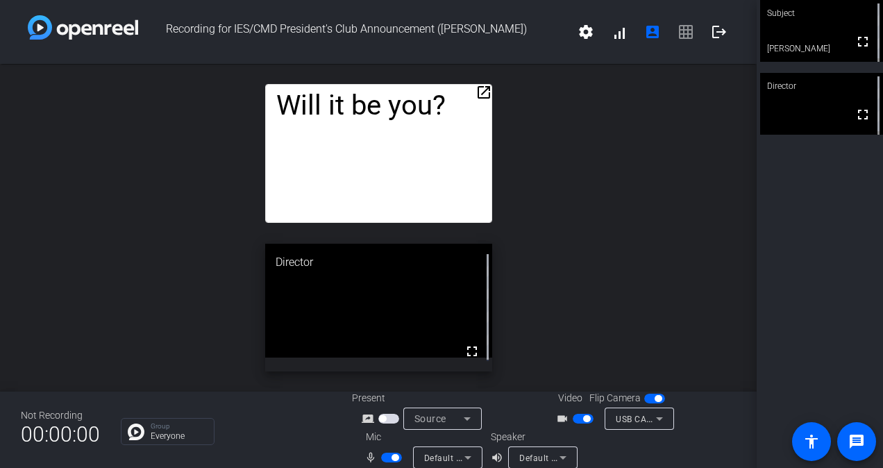 This screenshot has width=883, height=468. Describe the element at coordinates (564, 418) in the screenshot. I see `mat-icon: videocam_outline` at that location.